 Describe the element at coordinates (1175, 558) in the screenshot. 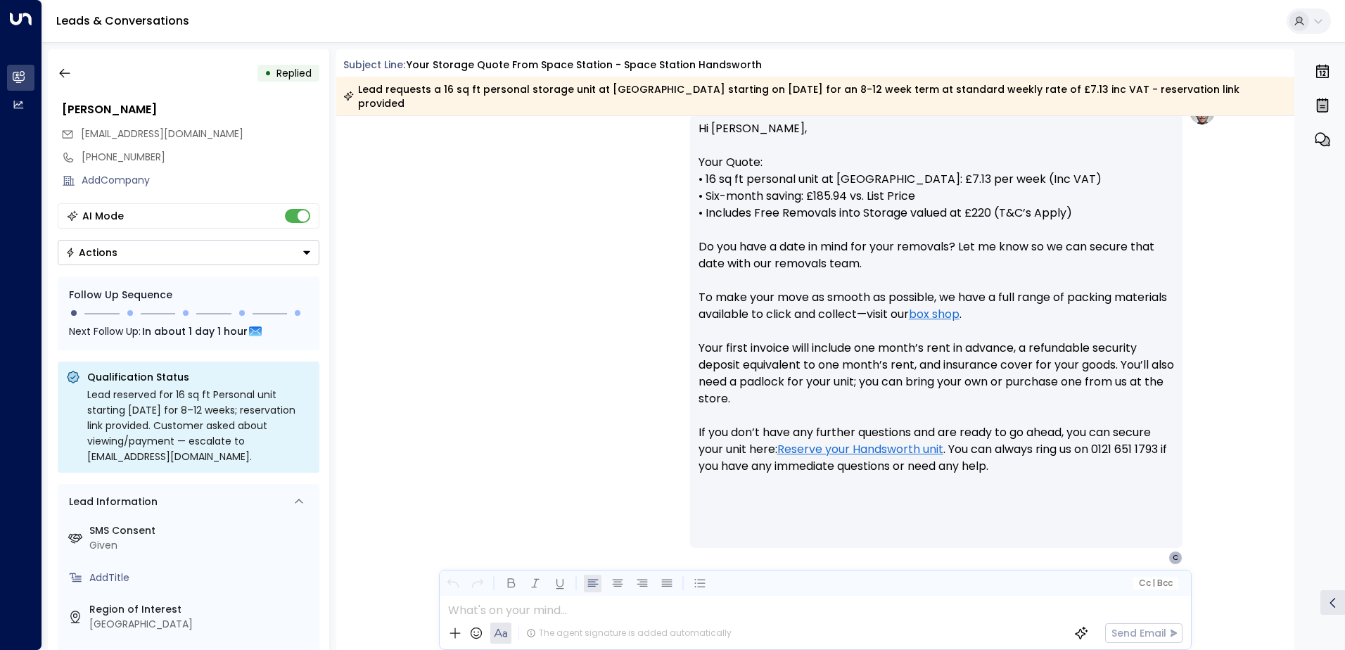

I see `div: C` at that location.